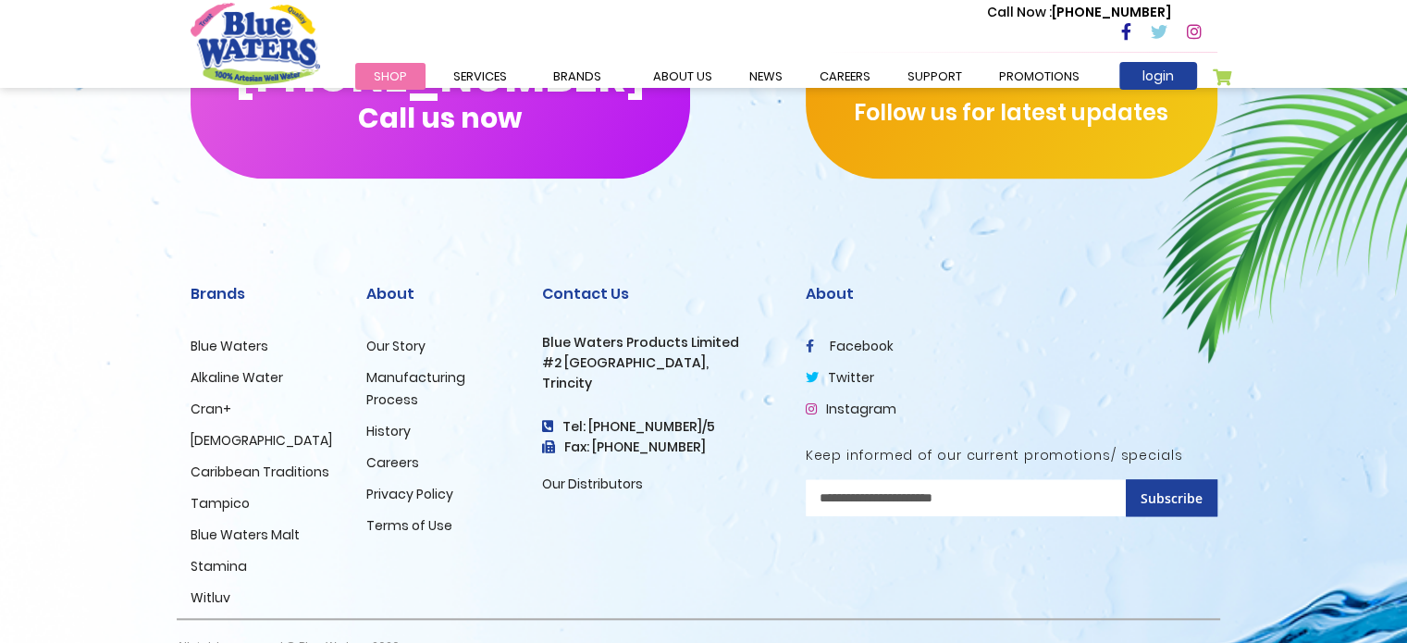 Image resolution: width=1407 pixels, height=643 pixels. What do you see at coordinates (265, 293) in the screenshot?
I see `h2: Brands` at bounding box center [265, 293].